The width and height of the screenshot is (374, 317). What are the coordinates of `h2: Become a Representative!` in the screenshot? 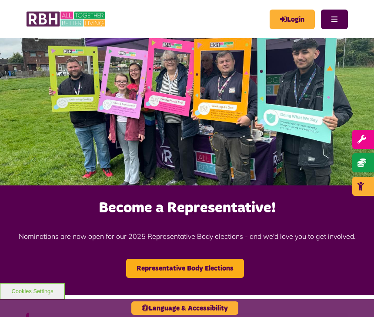 It's located at (187, 208).